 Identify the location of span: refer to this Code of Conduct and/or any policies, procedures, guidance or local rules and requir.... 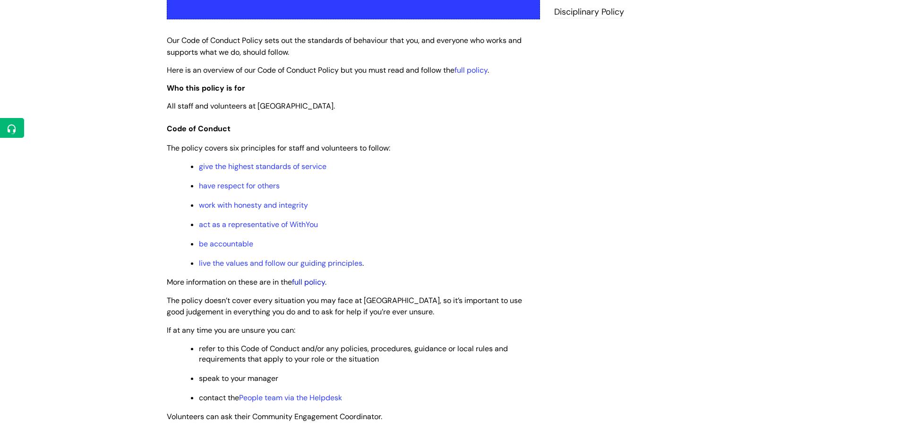
(353, 354).